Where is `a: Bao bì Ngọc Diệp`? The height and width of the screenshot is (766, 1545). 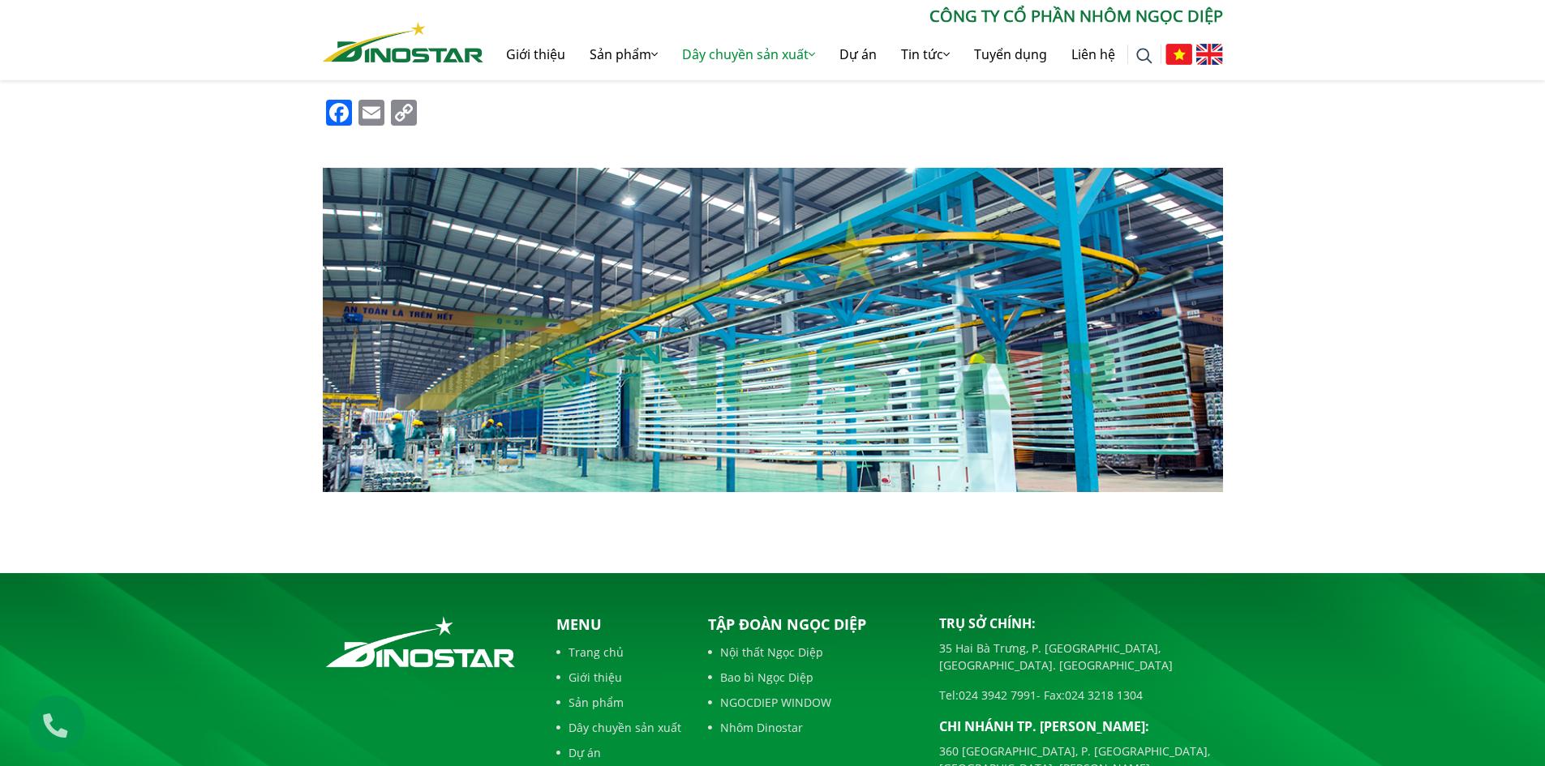 a: Bao bì Ngọc Diệp is located at coordinates (811, 677).